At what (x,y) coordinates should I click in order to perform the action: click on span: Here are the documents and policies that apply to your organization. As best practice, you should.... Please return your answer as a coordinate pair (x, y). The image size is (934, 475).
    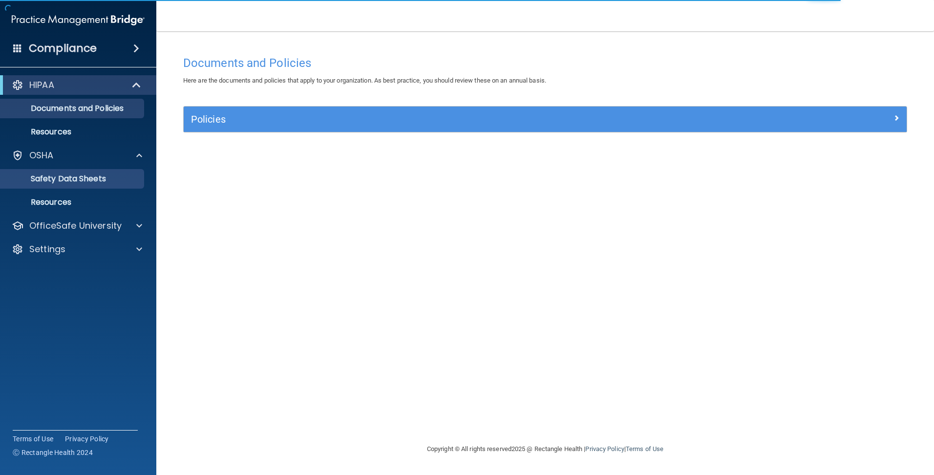
    Looking at the image, I should click on (364, 80).